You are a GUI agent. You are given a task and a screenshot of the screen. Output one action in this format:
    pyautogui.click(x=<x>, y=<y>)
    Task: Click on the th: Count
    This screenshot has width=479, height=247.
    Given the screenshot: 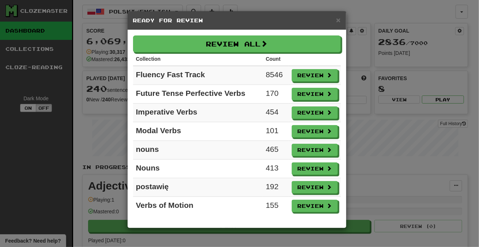 What is the action you would take?
    pyautogui.click(x=276, y=59)
    